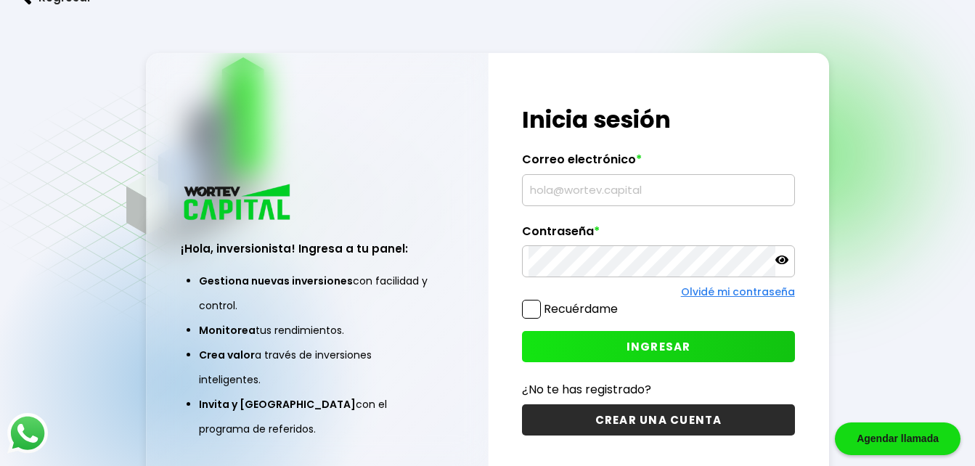 This screenshot has height=466, width=975. Describe the element at coordinates (316, 330) in the screenshot. I see `li: tus rendimientos.` at that location.